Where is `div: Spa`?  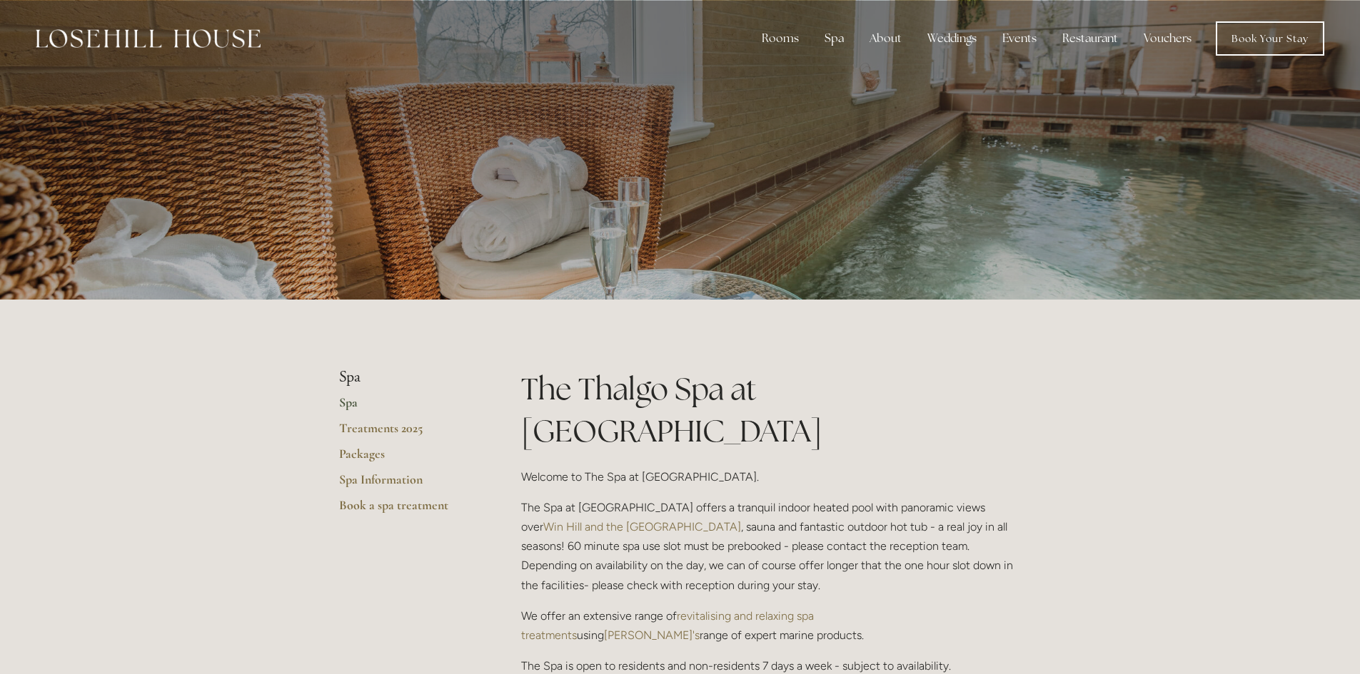
div: Spa is located at coordinates (834, 39).